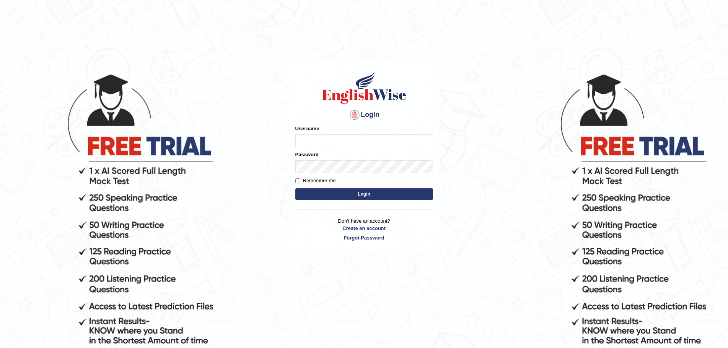  Describe the element at coordinates (364, 115) in the screenshot. I see `h4: Login` at that location.